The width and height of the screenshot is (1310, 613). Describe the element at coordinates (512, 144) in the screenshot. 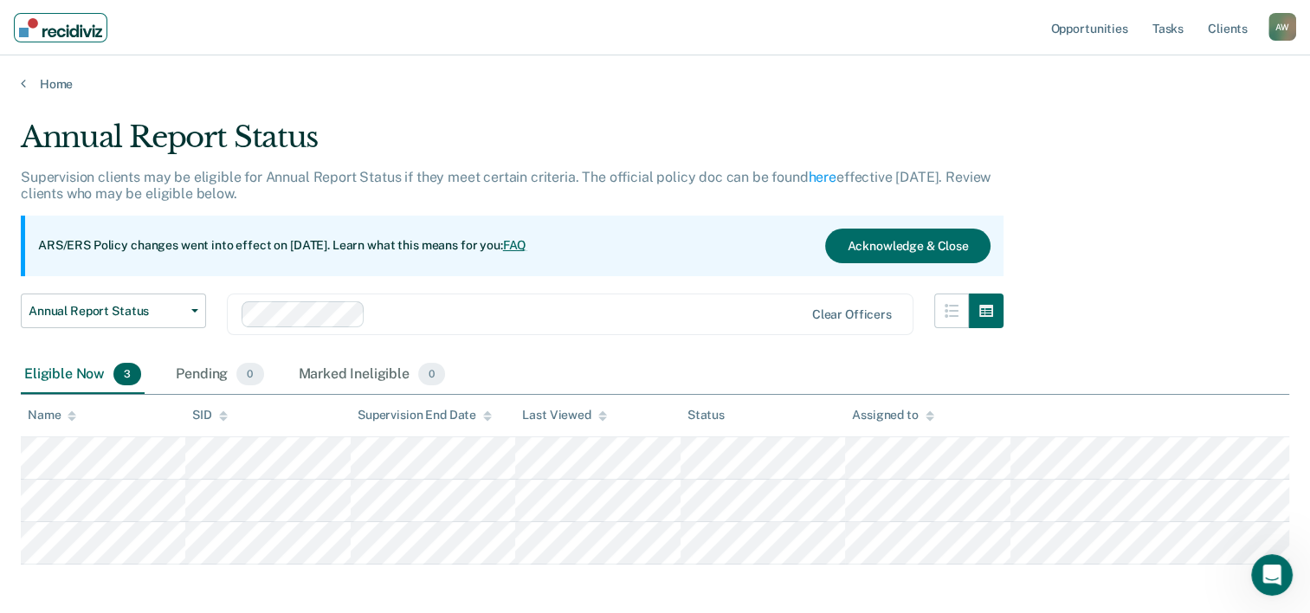

I see `div: Annual Report Status` at that location.